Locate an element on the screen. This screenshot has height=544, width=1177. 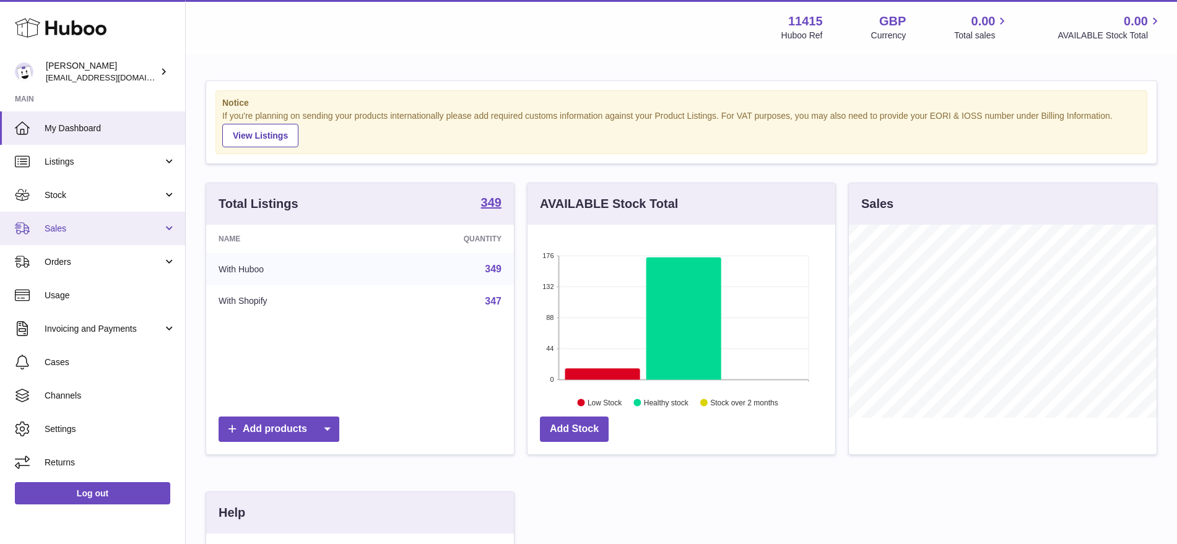
div: Currency is located at coordinates (888, 35).